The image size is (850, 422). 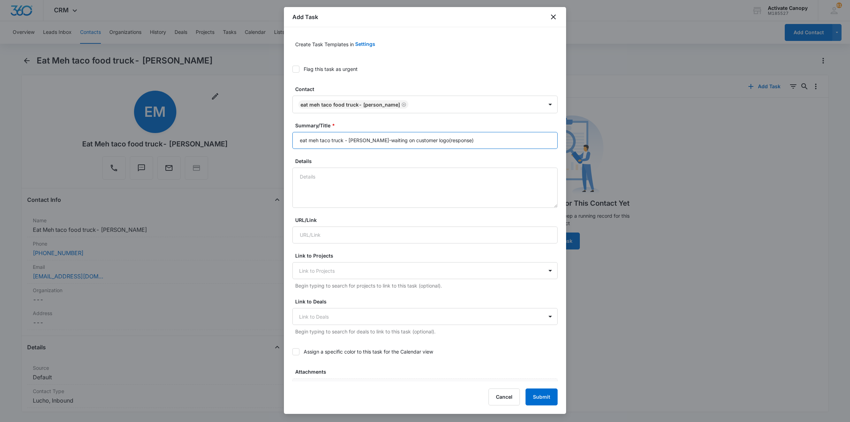 What do you see at coordinates (331, 69) in the screenshot?
I see `div: Flag this task as urgent` at bounding box center [331, 69].